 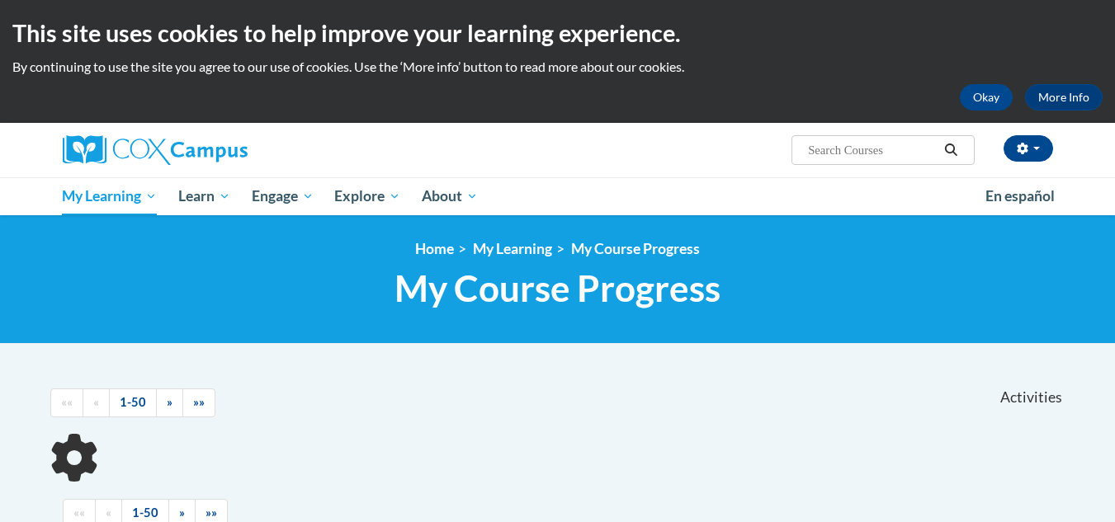 What do you see at coordinates (169, 403) in the screenshot?
I see `a: Next` at bounding box center [169, 403].